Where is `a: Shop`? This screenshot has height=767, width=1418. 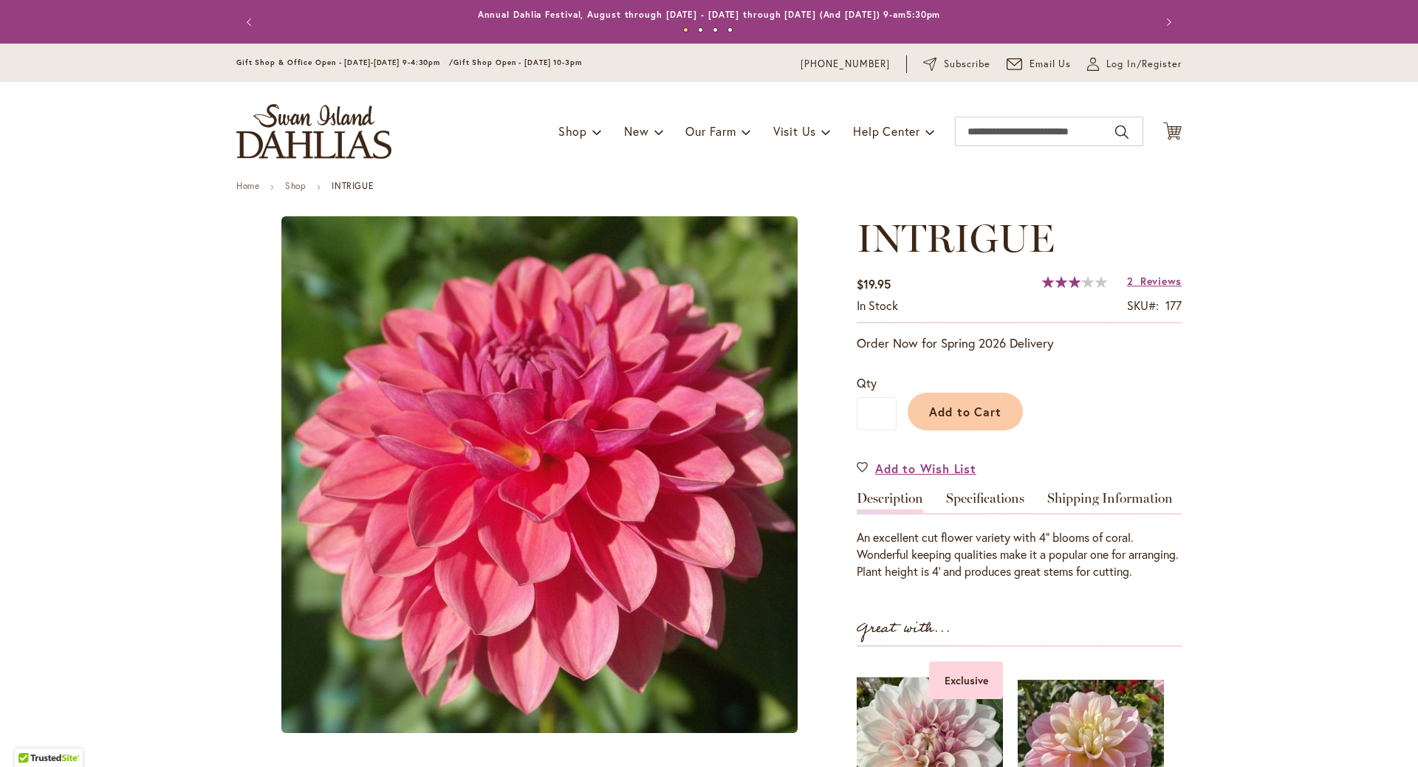
a: Shop is located at coordinates (295, 185).